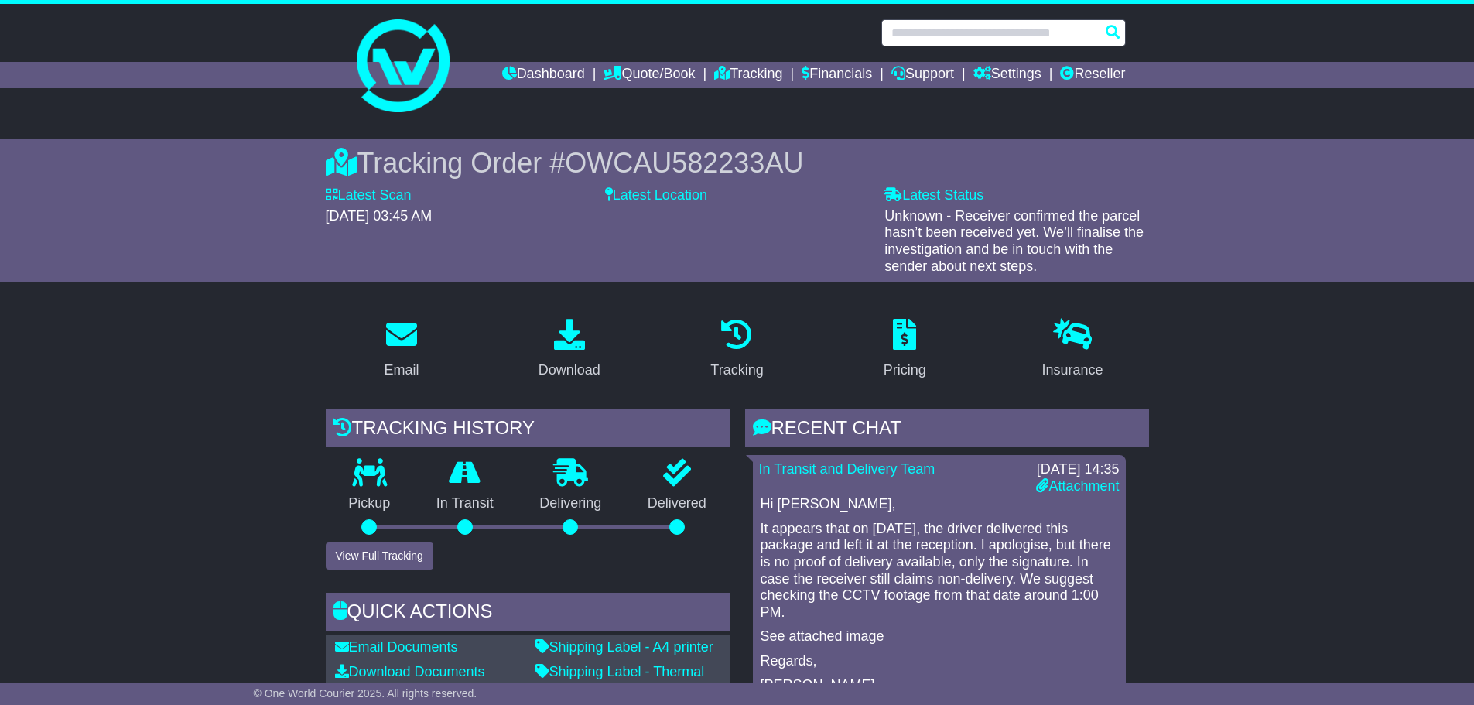 Image resolution: width=1474 pixels, height=705 pixels. Describe the element at coordinates (379, 555) in the screenshot. I see `button: View Full Tracking` at that location.